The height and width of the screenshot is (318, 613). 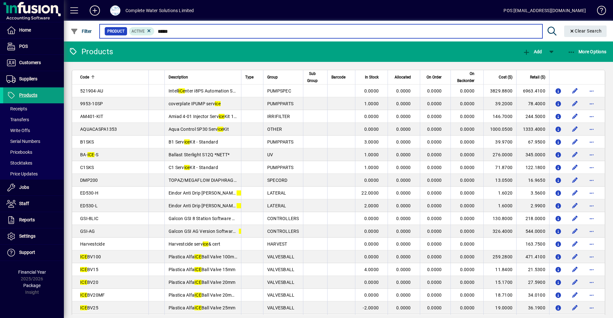 I want to click on span: Harvestcide, so click(x=92, y=244).